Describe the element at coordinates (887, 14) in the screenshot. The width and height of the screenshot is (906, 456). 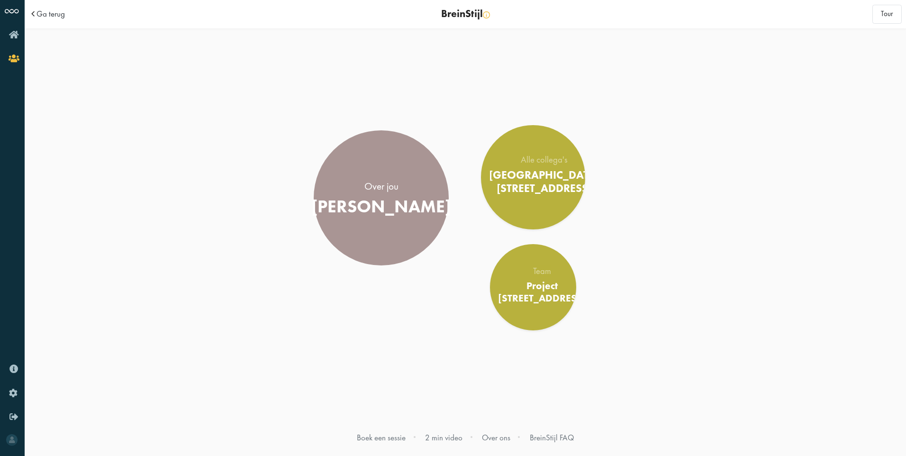
I see `span: Tour` at that location.